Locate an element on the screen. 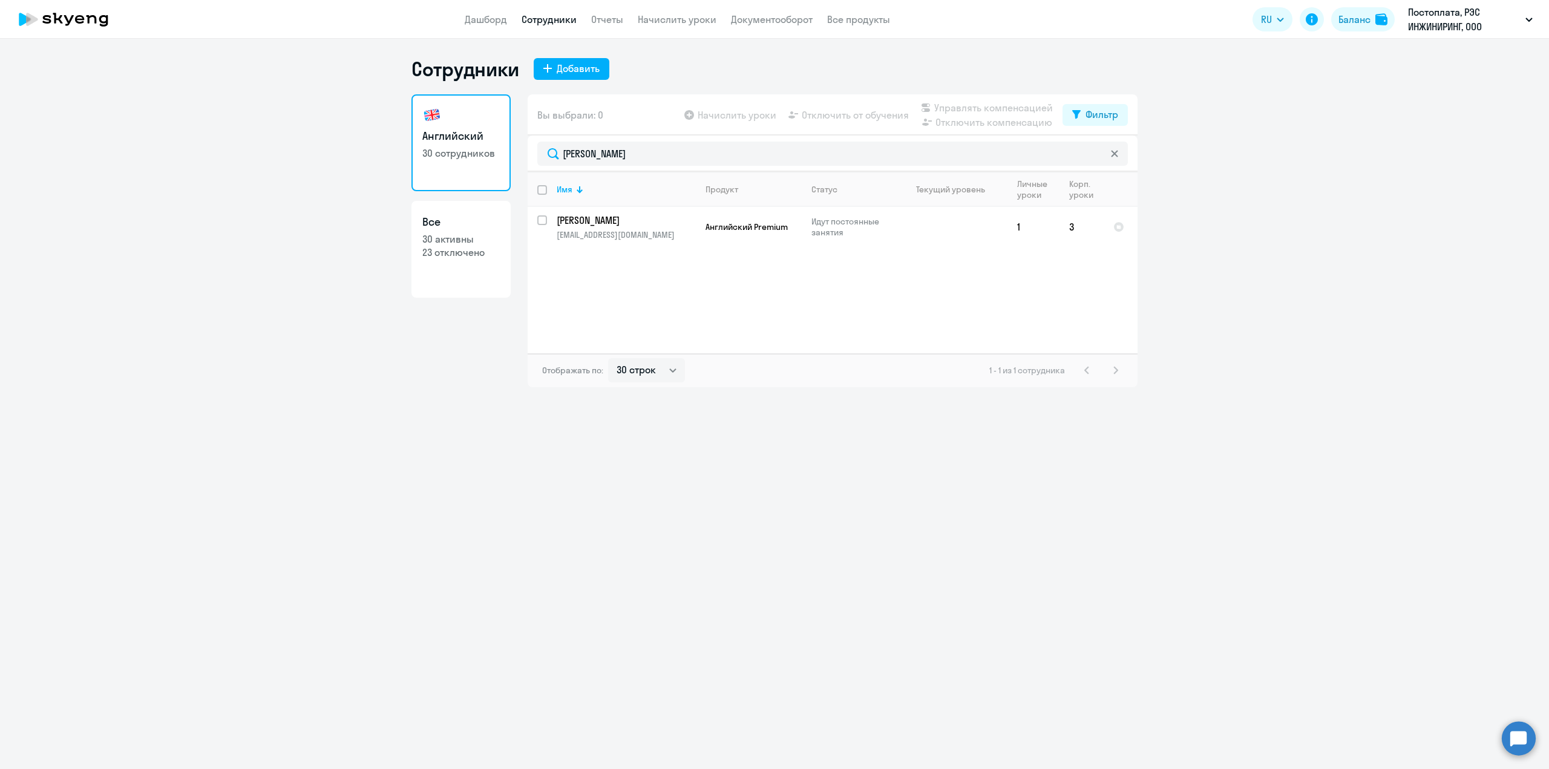  p: 30 сотрудников is located at coordinates (461, 153).